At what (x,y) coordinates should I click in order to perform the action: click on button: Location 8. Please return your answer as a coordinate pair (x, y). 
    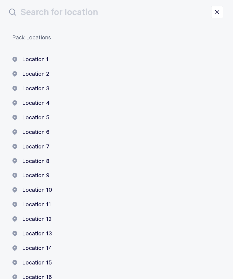
    Looking at the image, I should click on (31, 161).